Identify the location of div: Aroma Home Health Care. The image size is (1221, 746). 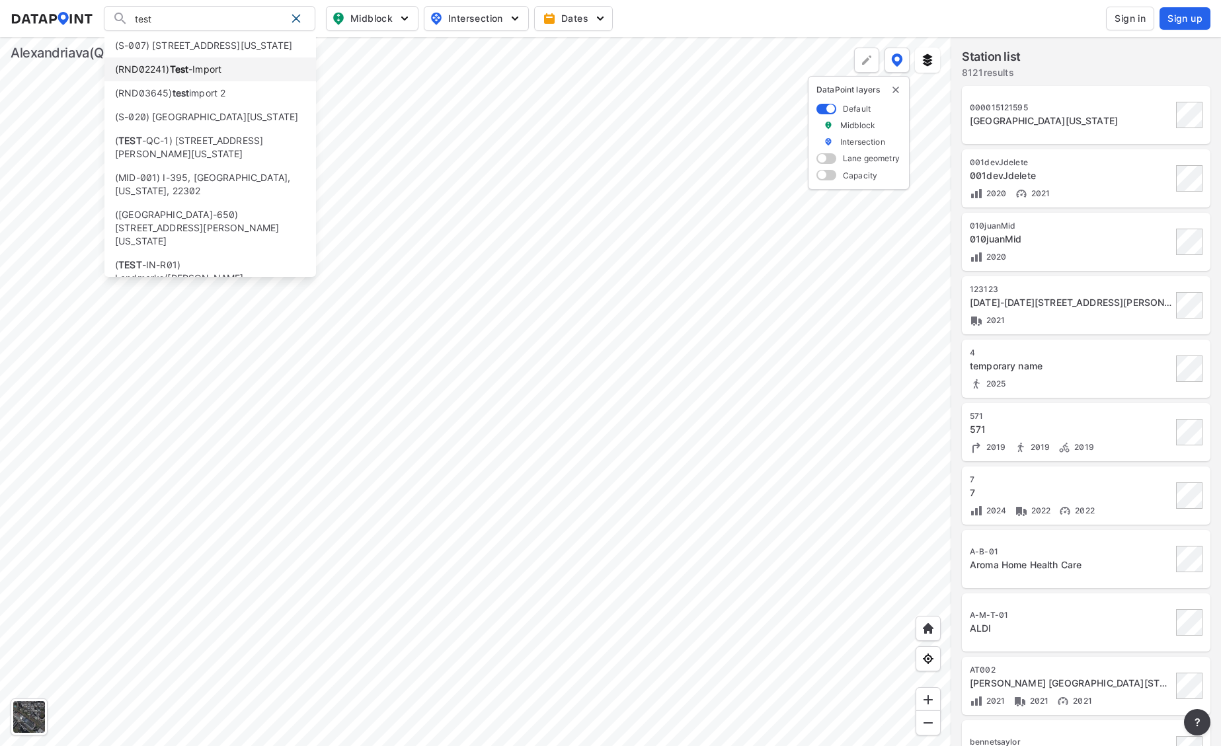
(1071, 565).